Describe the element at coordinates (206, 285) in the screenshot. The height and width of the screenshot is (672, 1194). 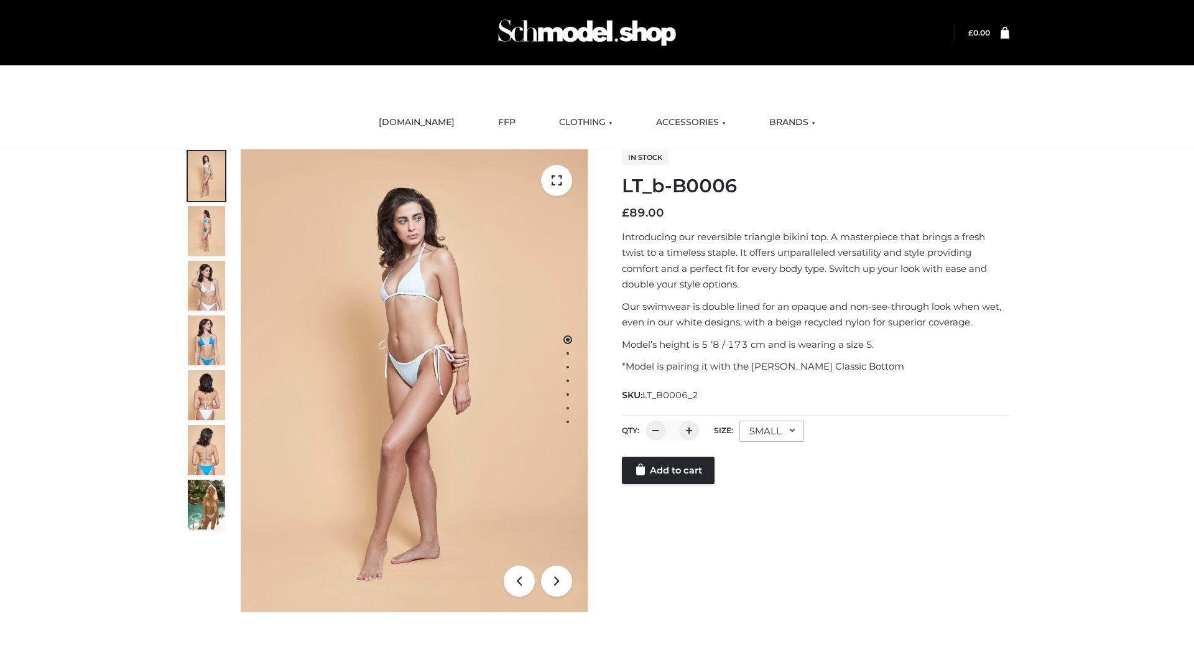
I see `img: ArielClassicBikiniTop_CloudNine_AzureSky_OW114ECO_3-scaled.jpg` at that location.